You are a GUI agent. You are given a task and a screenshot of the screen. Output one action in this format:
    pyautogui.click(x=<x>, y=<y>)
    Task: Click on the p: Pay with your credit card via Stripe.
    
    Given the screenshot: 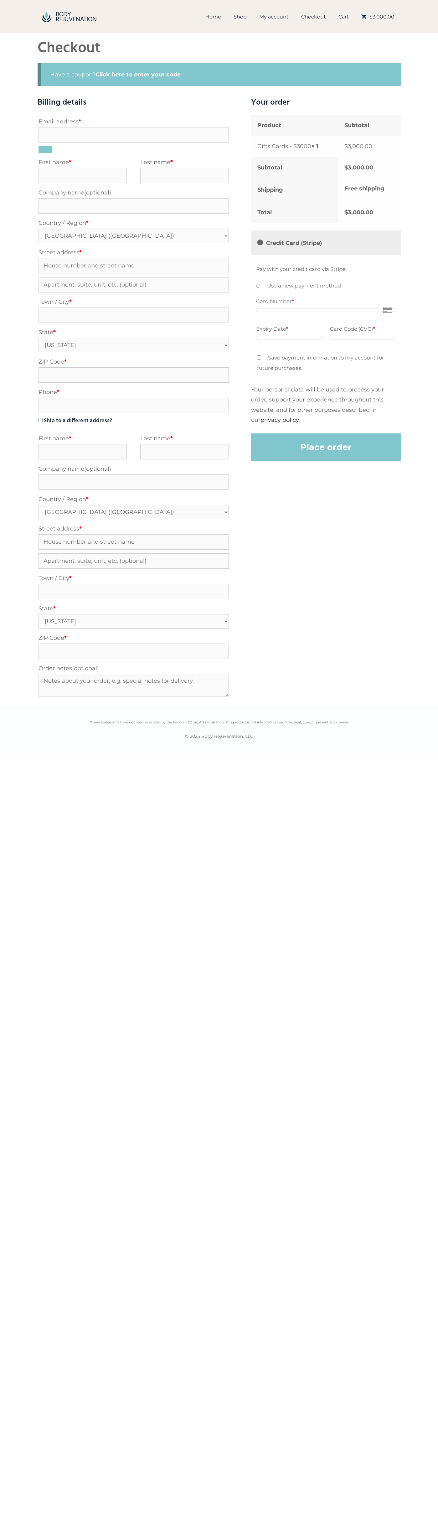 What is the action you would take?
    pyautogui.click(x=326, y=269)
    